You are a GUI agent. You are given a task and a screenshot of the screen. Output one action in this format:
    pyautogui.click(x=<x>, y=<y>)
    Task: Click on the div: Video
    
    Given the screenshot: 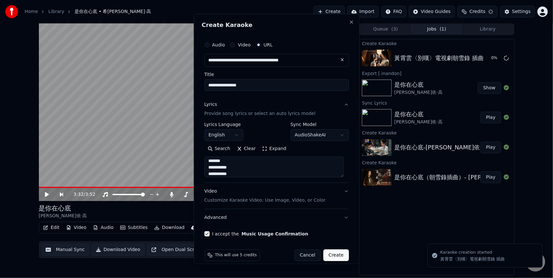 What is the action you would take?
    pyautogui.click(x=265, y=196)
    